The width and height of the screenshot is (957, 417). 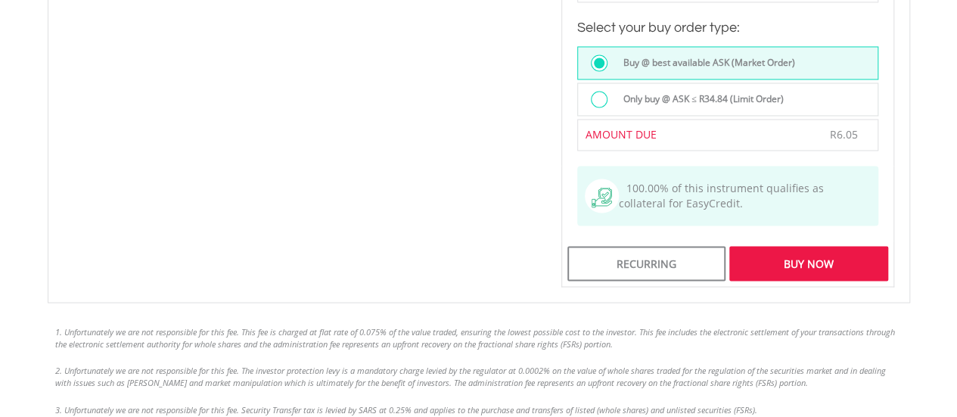 I want to click on label: Only buy @ ASK ≤ R34.84 (Limit Order), so click(x=699, y=99).